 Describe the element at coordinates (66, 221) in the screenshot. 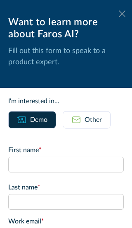

I see `label: Work email` at that location.